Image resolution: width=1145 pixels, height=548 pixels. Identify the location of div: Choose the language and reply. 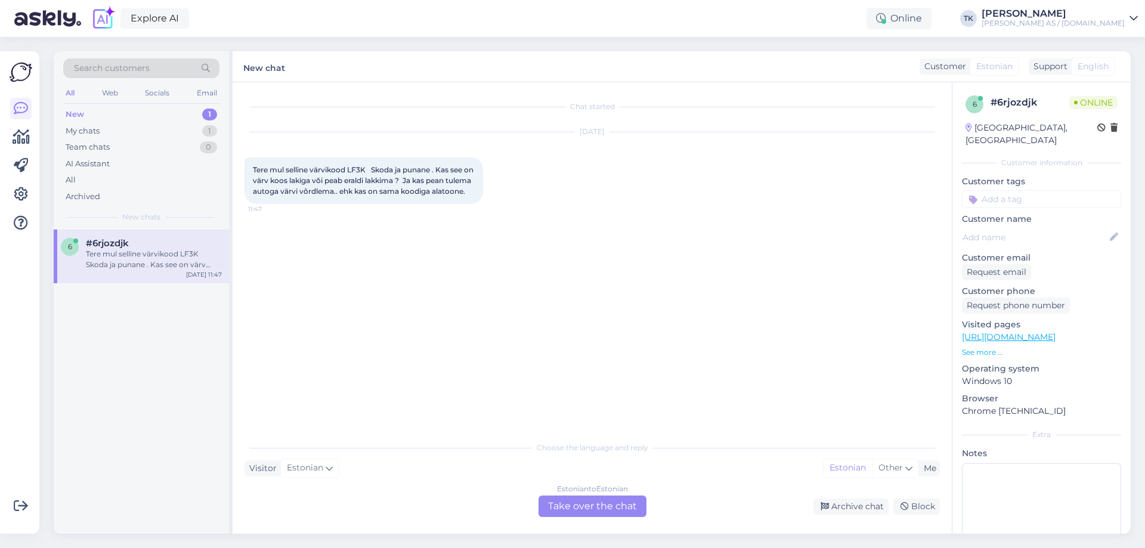
(592, 448).